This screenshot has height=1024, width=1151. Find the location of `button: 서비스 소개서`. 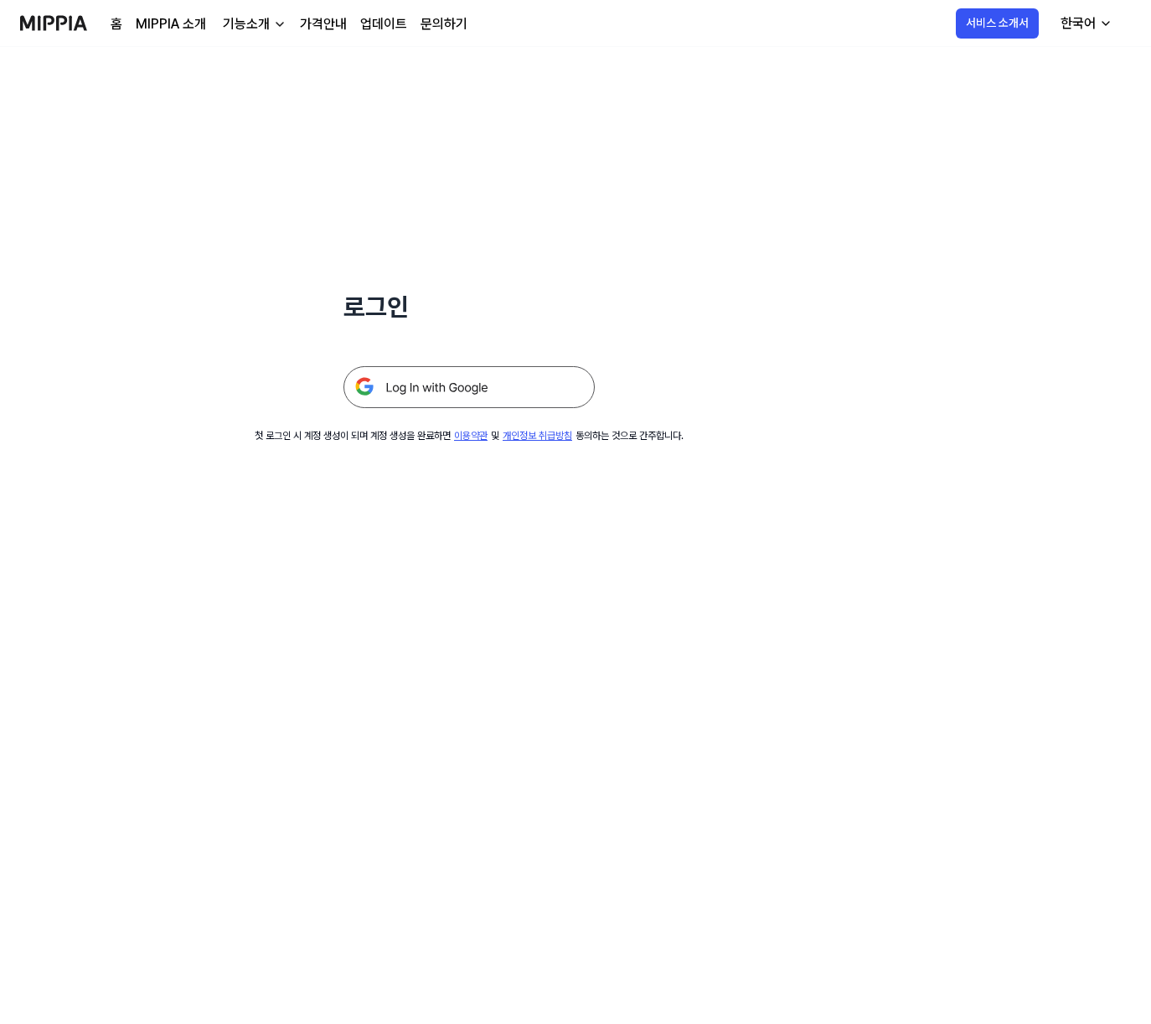

button: 서비스 소개서 is located at coordinates (997, 23).